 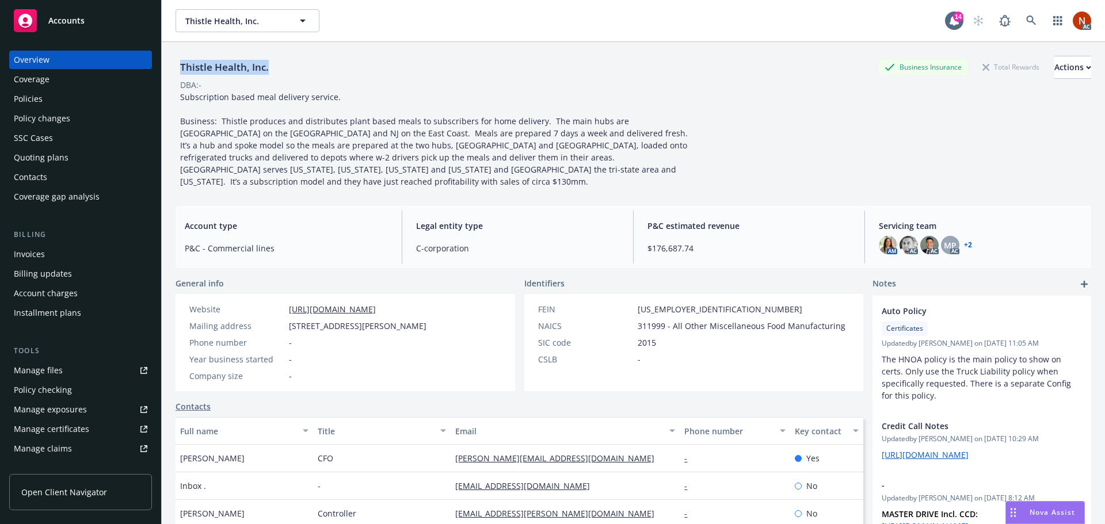 I want to click on div: Manage files, so click(x=38, y=371).